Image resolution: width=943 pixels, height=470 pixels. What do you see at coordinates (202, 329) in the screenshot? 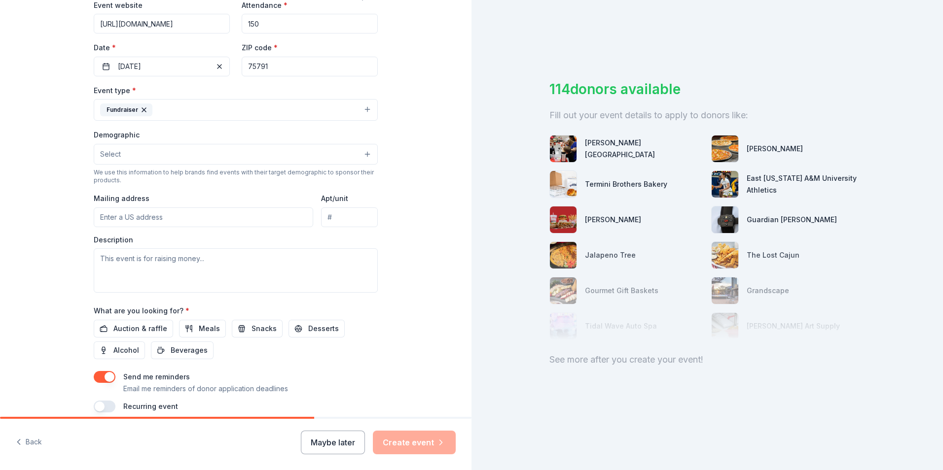
I see `button: Meals` at bounding box center [202, 329].